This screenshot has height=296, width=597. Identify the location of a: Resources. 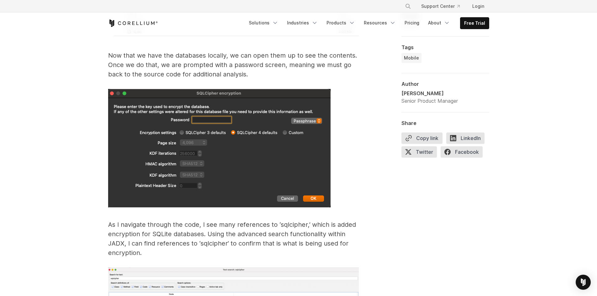
(380, 23).